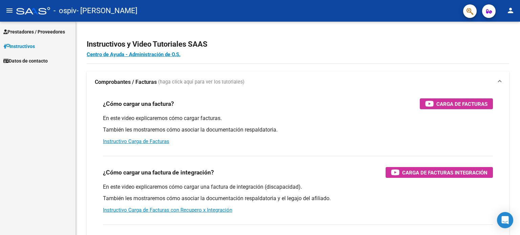  Describe the element at coordinates (136, 141) in the screenshot. I see `a: Instructivo Carga de Facturas` at that location.